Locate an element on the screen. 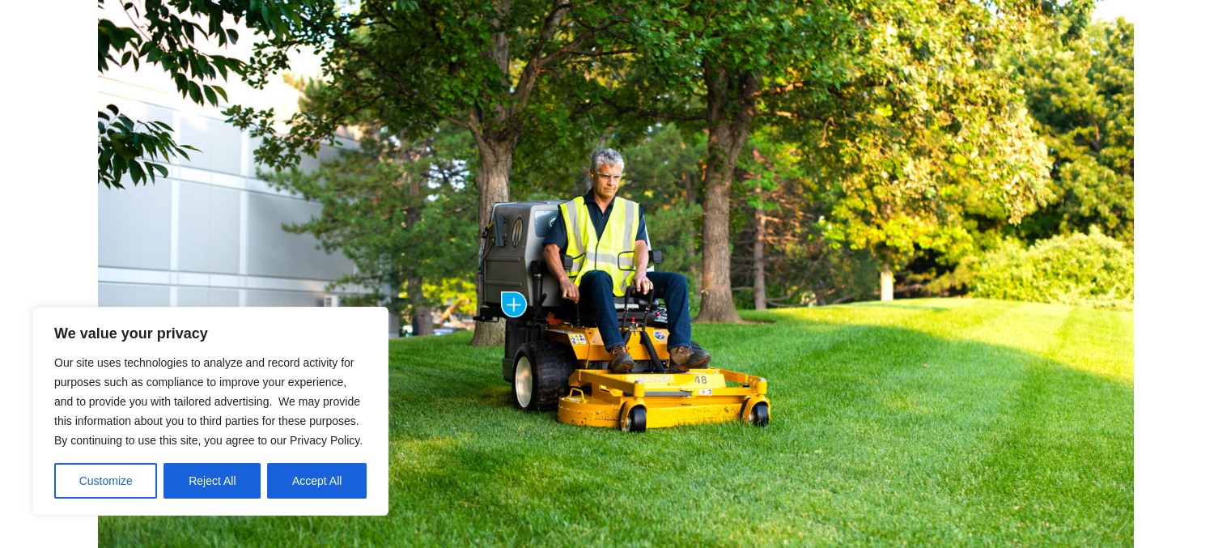 The image size is (1231, 548). img: Plus icon with blue background is located at coordinates (514, 304).